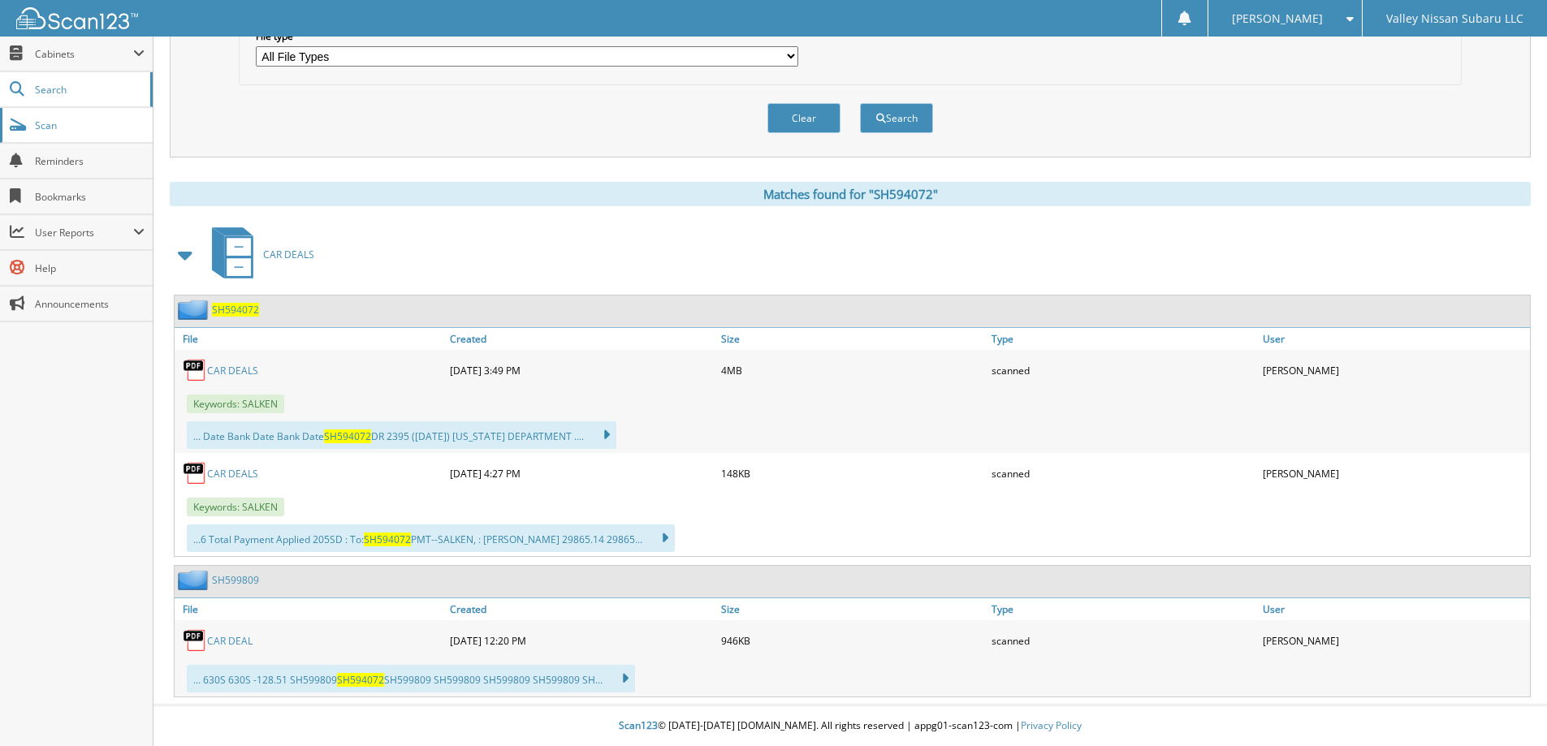 The height and width of the screenshot is (746, 1547). What do you see at coordinates (288, 254) in the screenshot?
I see `span: CAR DEALS` at bounding box center [288, 254].